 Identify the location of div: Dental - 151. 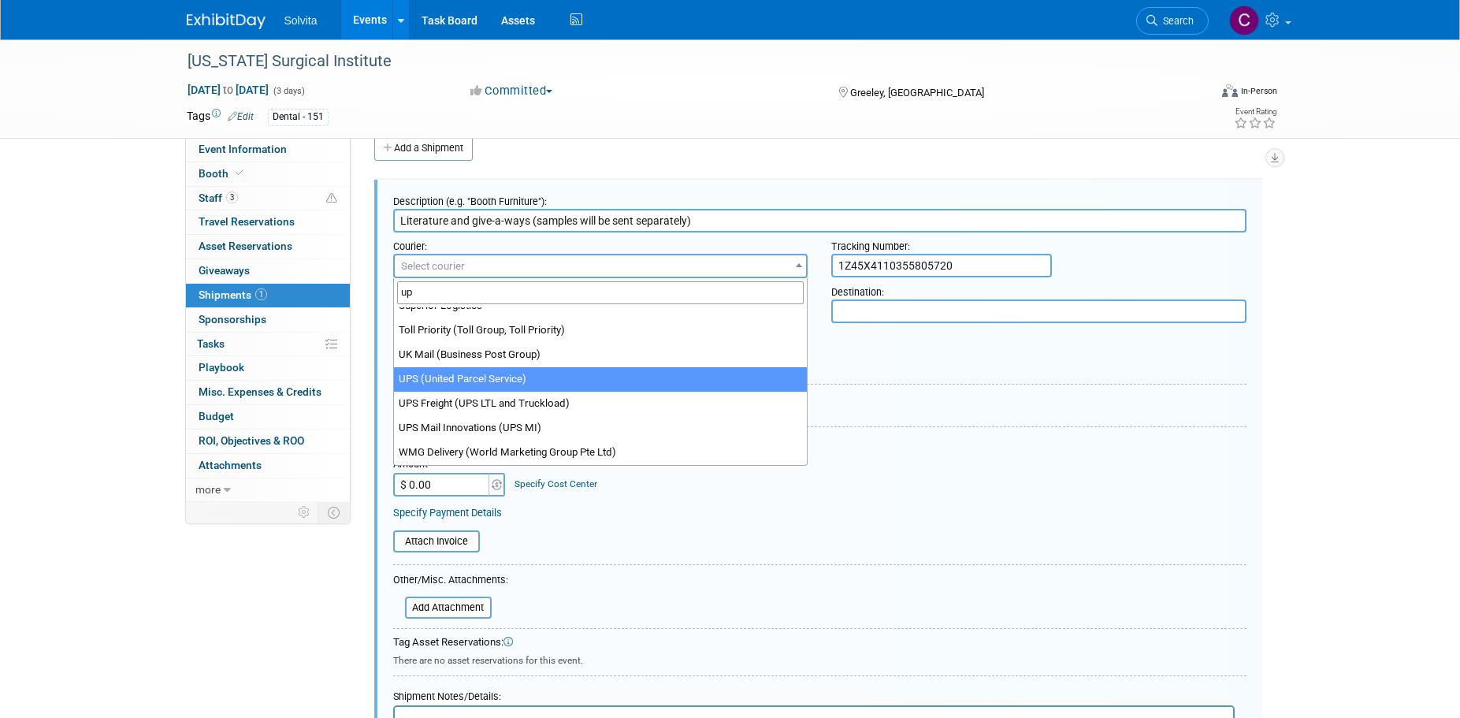
(298, 117).